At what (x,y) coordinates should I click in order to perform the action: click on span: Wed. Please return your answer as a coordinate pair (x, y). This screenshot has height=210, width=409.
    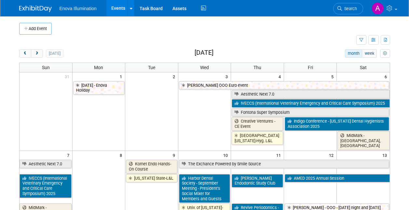
    Looking at the image, I should click on (204, 67).